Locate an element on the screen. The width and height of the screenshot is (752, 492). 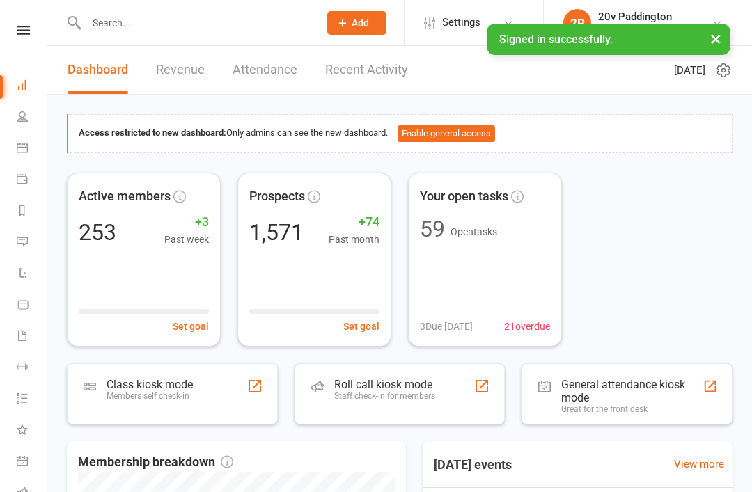
span: 21 overdue is located at coordinates (527, 326).